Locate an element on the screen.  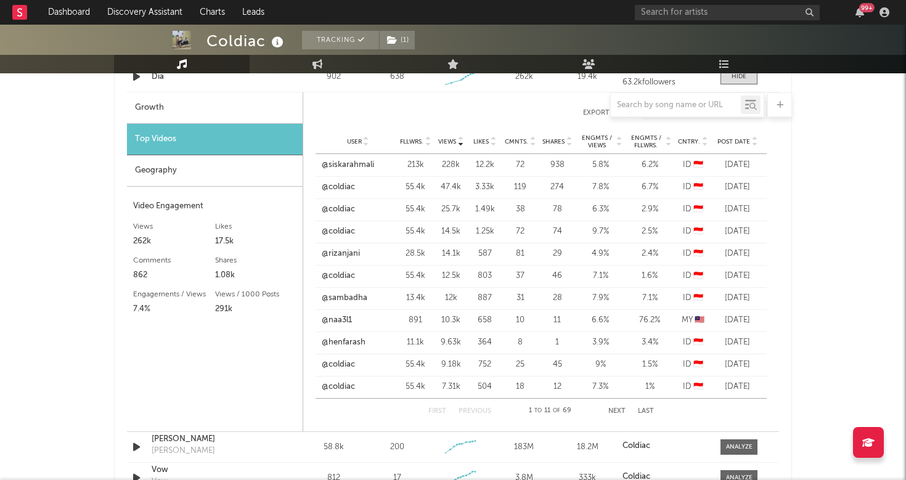
div: 862 is located at coordinates (174, 275).